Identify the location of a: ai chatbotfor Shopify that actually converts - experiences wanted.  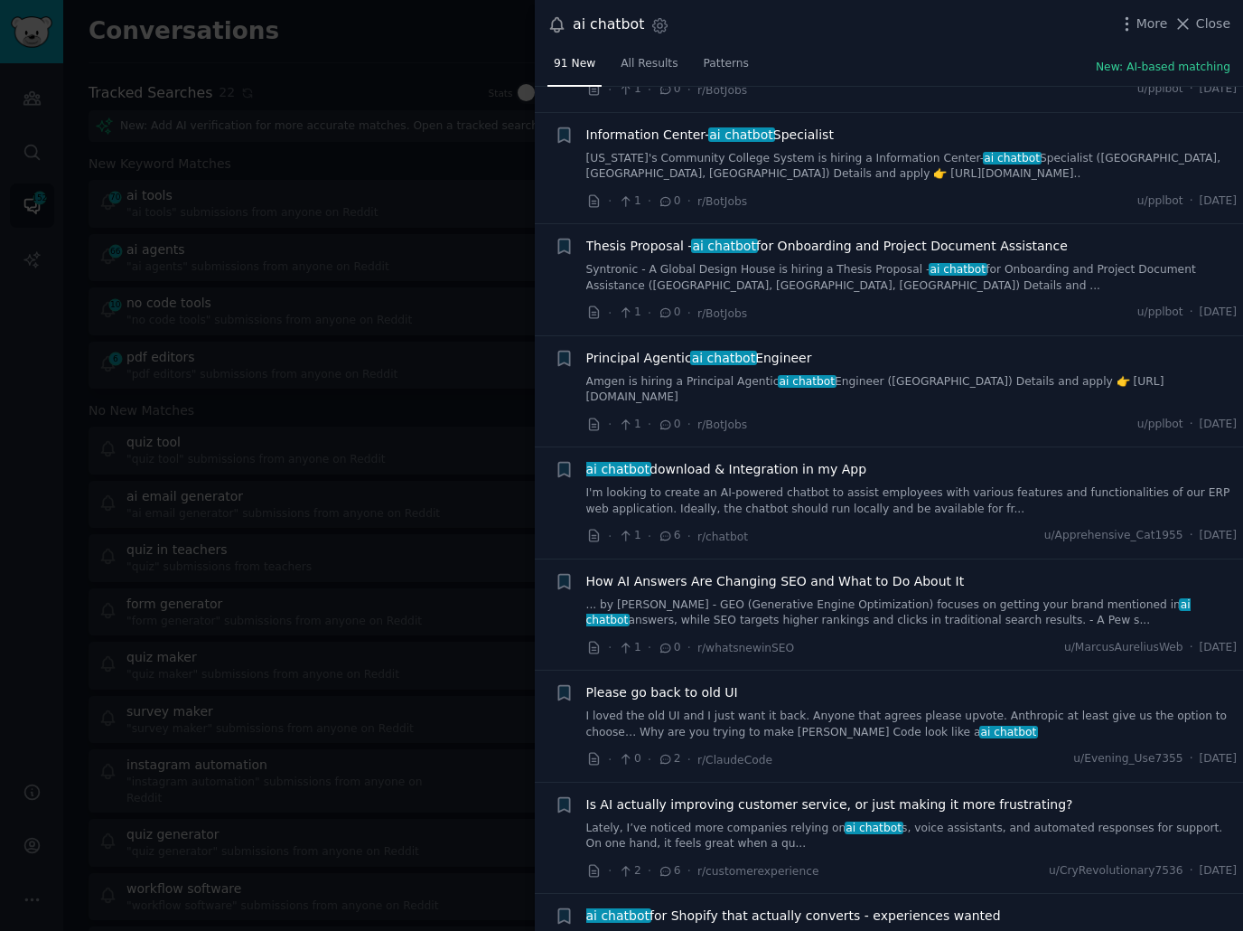
(793, 915).